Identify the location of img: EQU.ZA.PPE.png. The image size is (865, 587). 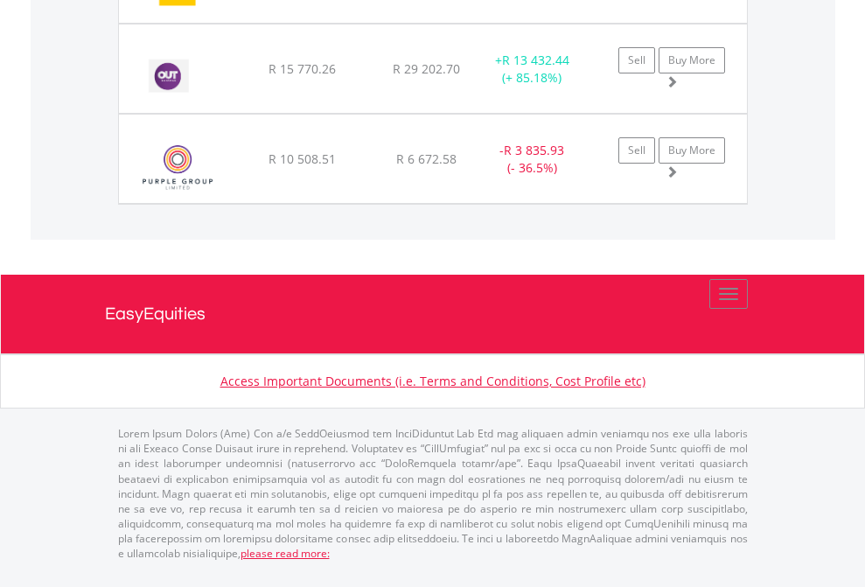
(177, 167).